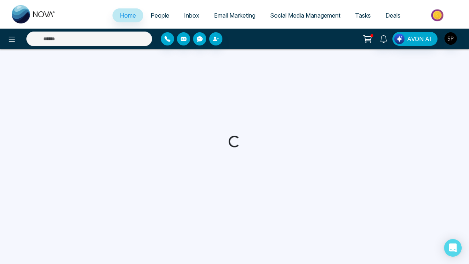 The height and width of the screenshot is (264, 469). Describe the element at coordinates (235, 15) in the screenshot. I see `a: Email Marketing` at that location.